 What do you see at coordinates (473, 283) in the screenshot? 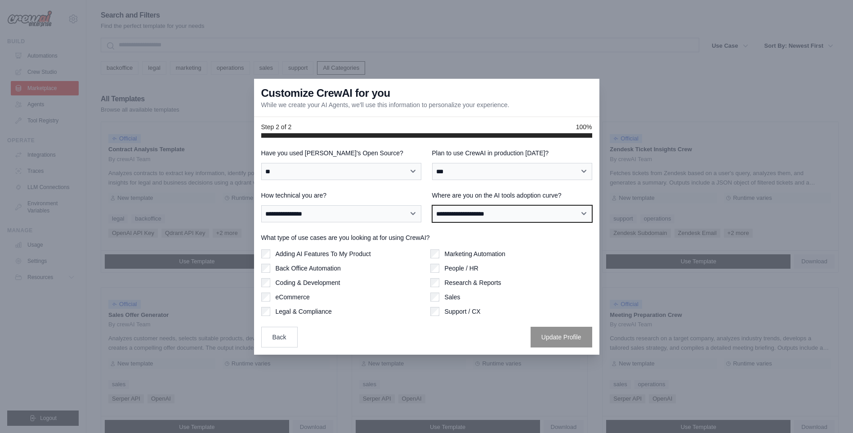
I see `label: Research & Reports` at bounding box center [473, 283].